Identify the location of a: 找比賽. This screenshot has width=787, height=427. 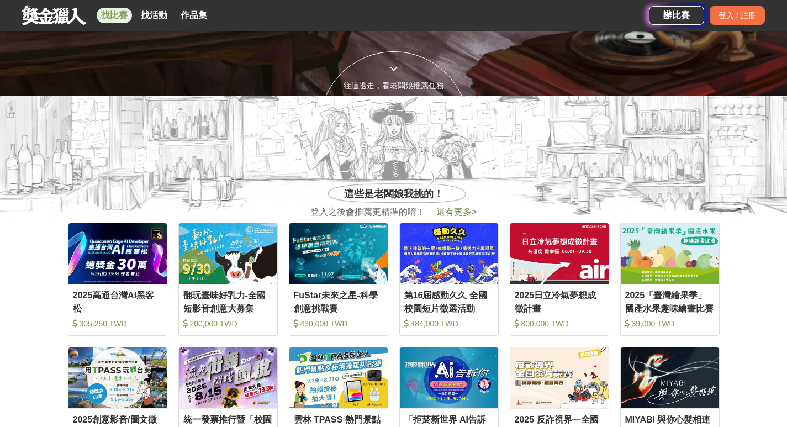
(114, 15).